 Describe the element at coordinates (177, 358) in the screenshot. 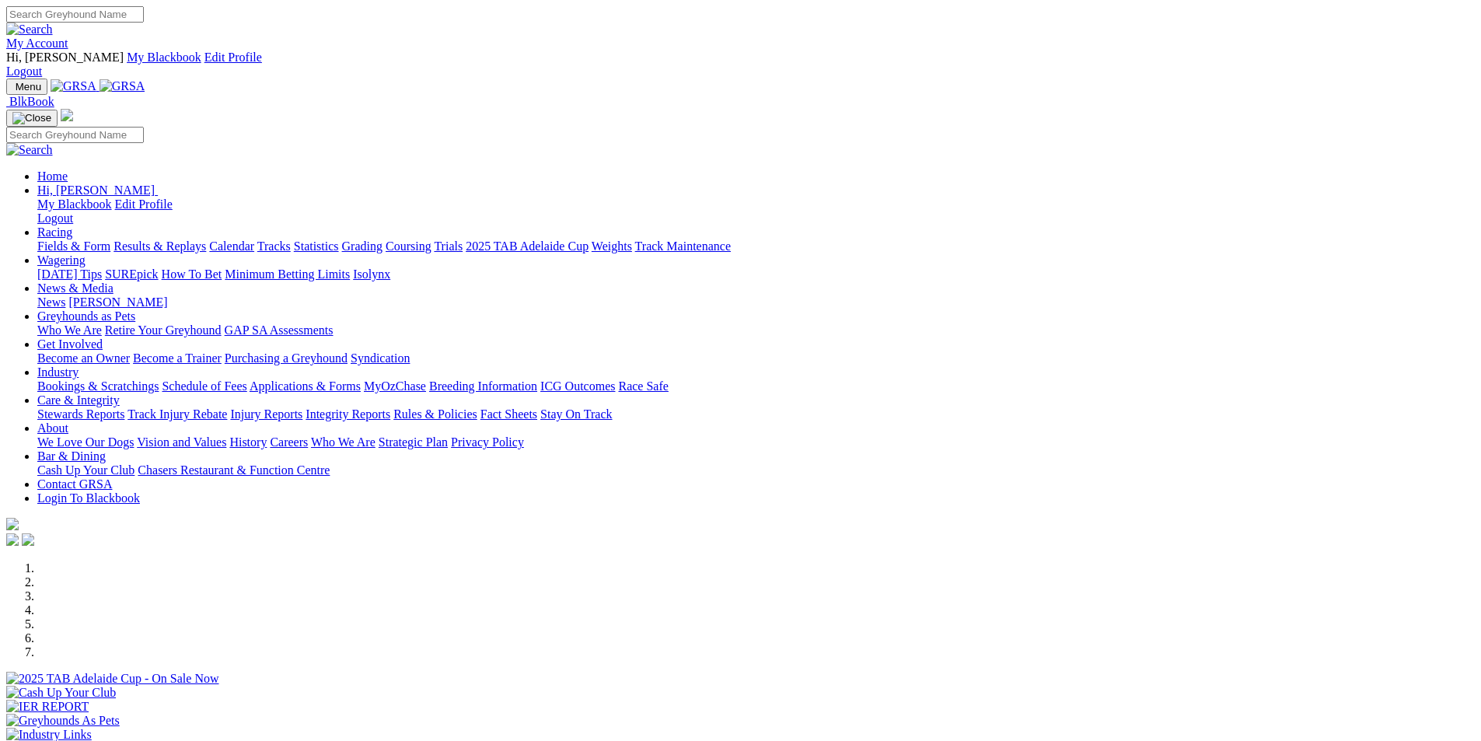

I see `a: Become a Trainer` at that location.